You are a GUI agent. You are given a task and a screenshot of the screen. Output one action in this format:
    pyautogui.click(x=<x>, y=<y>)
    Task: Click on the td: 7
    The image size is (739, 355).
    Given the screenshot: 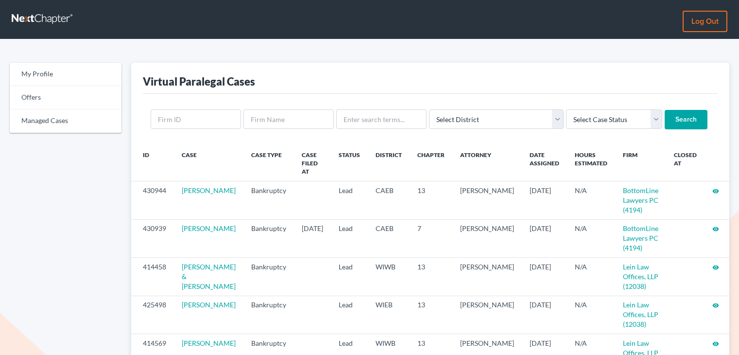 What is the action you would take?
    pyautogui.click(x=431, y=238)
    